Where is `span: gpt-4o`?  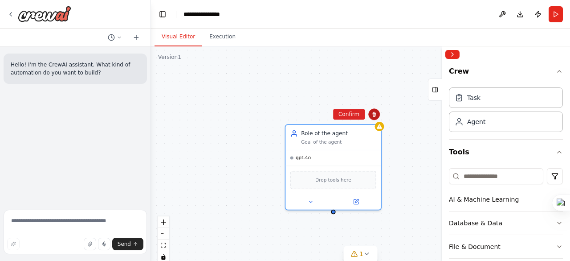 span: gpt-4o is located at coordinates (303, 158).